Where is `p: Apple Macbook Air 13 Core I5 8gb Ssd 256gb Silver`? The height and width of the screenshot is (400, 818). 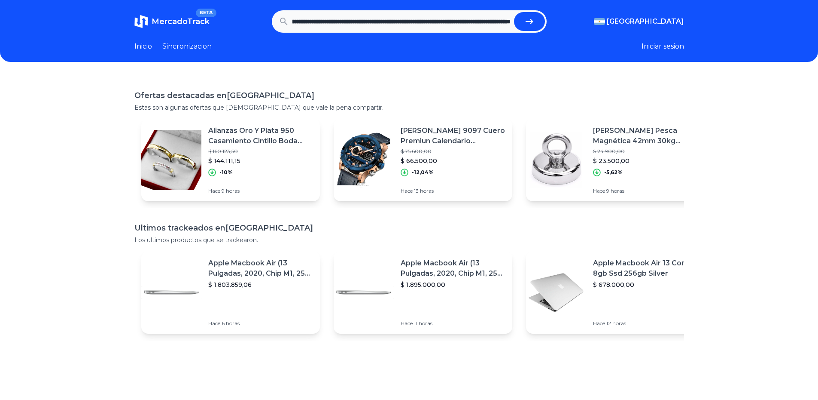 p: Apple Macbook Air 13 Core I5 8gb Ssd 256gb Silver is located at coordinates (646, 268).